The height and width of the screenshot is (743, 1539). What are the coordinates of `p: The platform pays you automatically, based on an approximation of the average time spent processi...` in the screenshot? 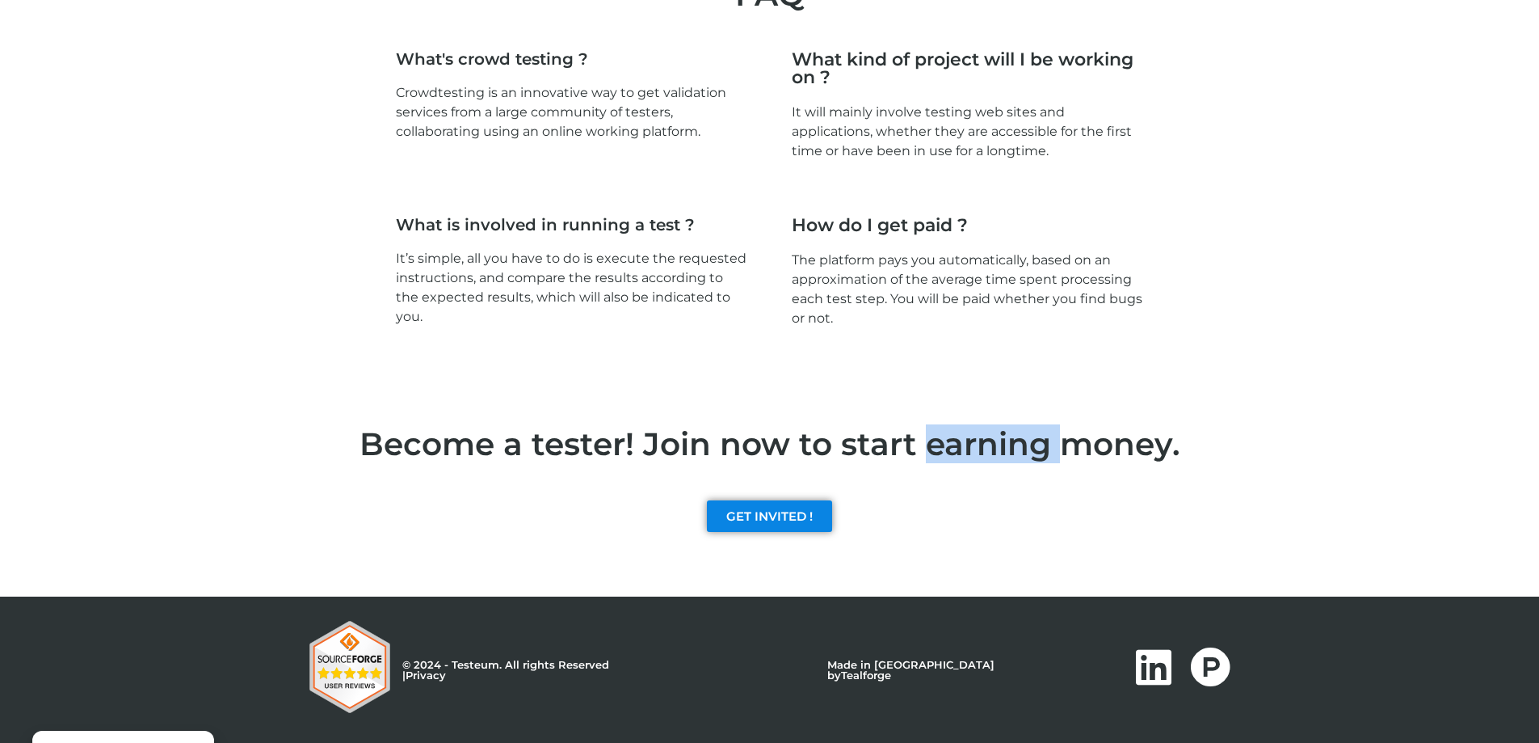 It's located at (968, 289).